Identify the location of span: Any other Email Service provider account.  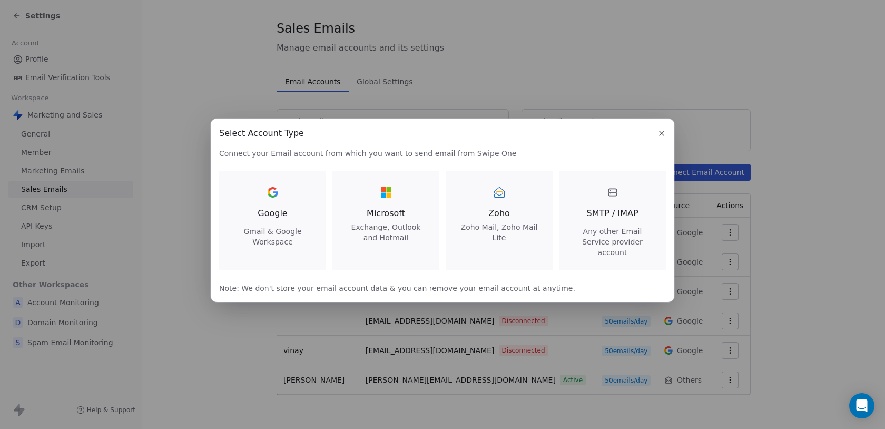
(612, 242).